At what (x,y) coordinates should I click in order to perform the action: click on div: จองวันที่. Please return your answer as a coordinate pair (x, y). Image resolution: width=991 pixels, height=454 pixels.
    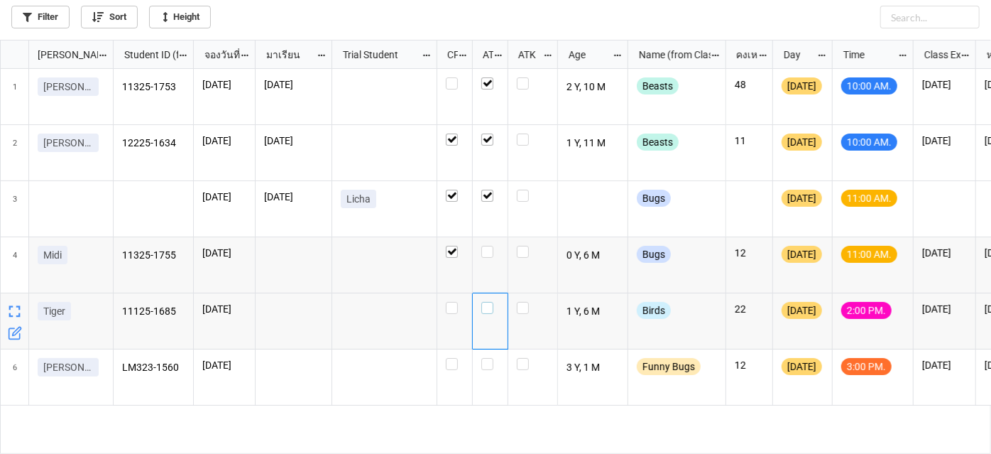
    Looking at the image, I should click on (218, 55).